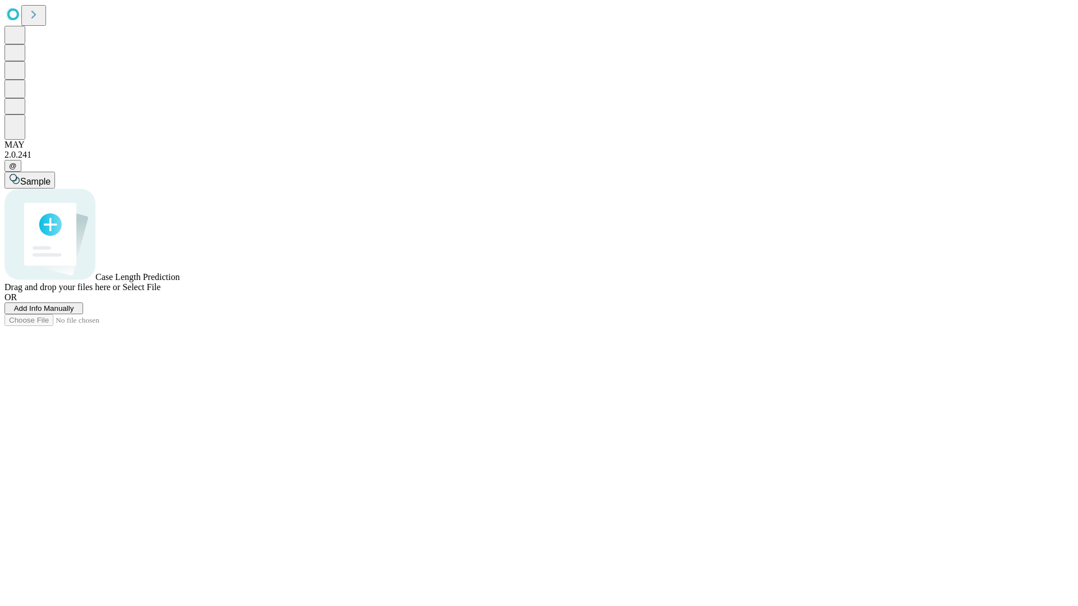 This screenshot has height=606, width=1078. I want to click on span: Sample, so click(35, 181).